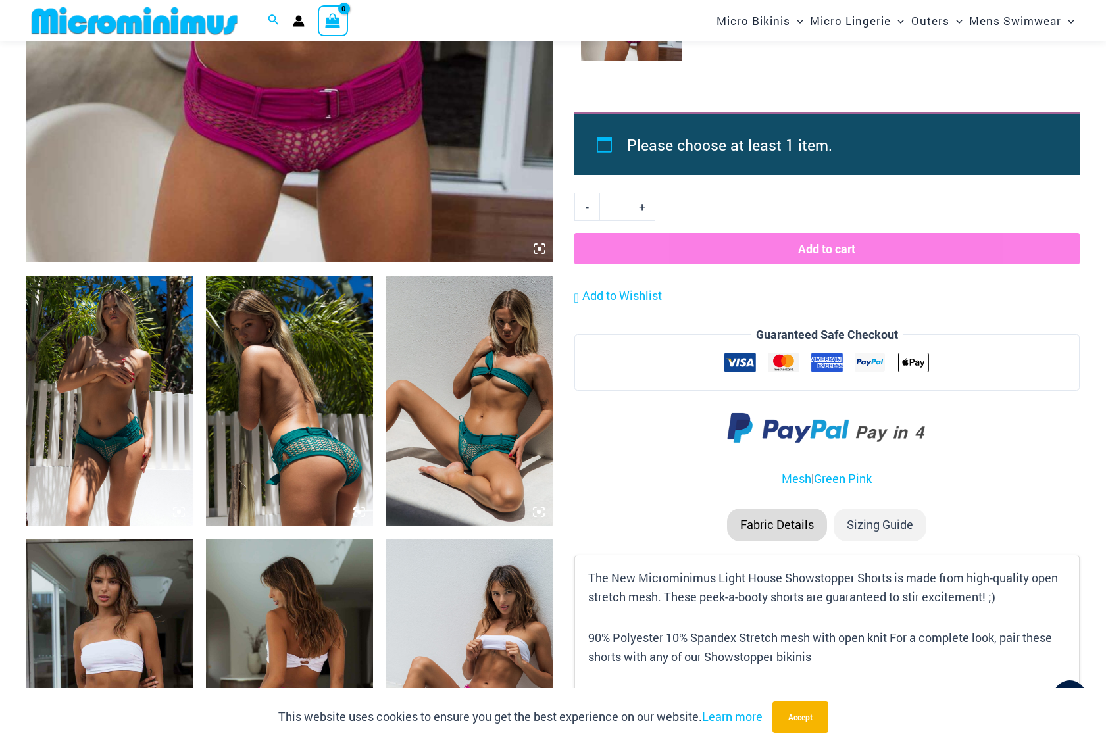 The height and width of the screenshot is (746, 1106). What do you see at coordinates (860, 478) in the screenshot?
I see `a: Pink` at bounding box center [860, 478].